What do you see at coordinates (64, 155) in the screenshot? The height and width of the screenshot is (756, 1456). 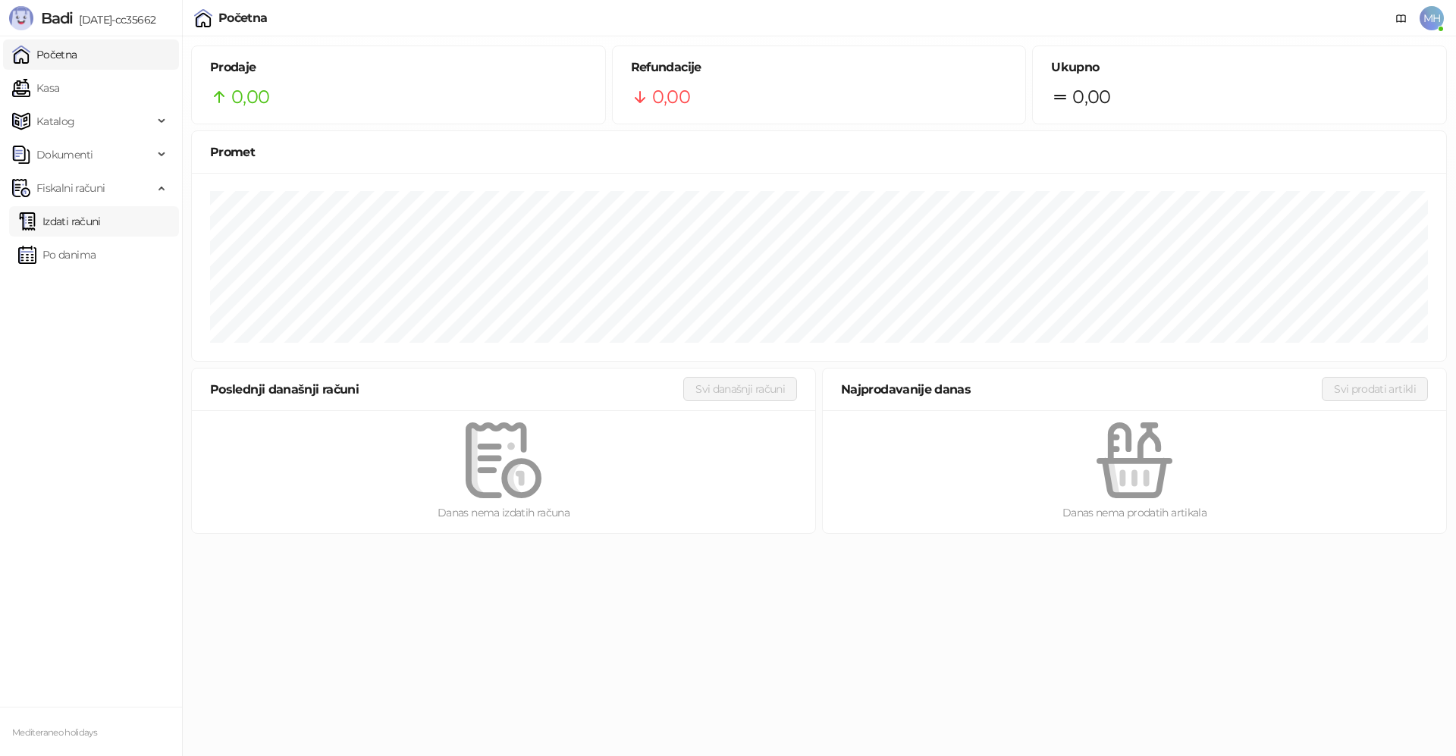 I see `span: Dokumenti` at bounding box center [64, 155].